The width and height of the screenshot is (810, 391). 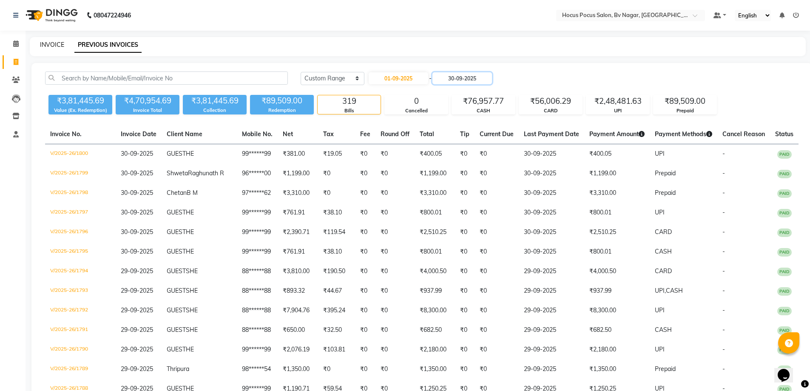 What do you see at coordinates (552, 134) in the screenshot?
I see `span: Last Payment Date` at bounding box center [552, 134].